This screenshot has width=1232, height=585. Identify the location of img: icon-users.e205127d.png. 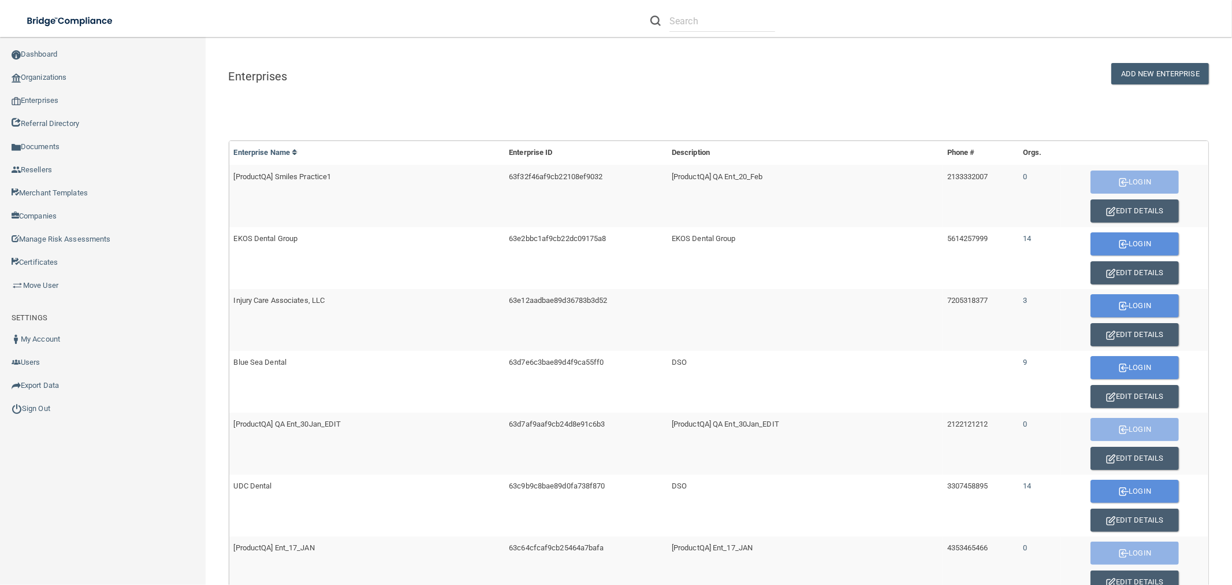
(16, 362).